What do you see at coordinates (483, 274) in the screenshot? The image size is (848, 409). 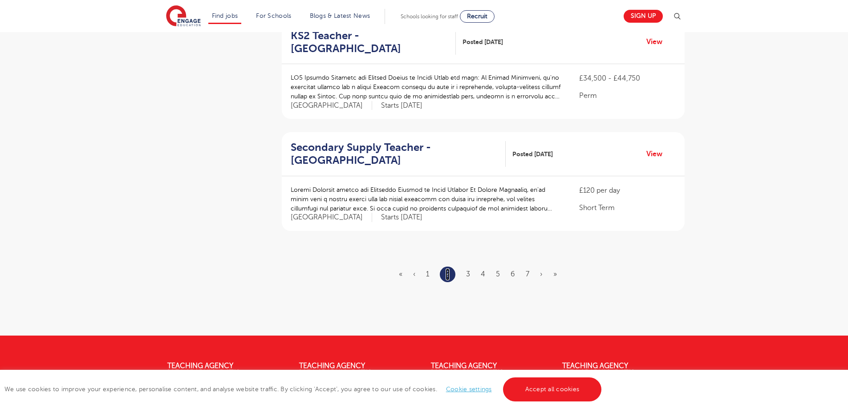 I see `a: 4` at bounding box center [483, 274].